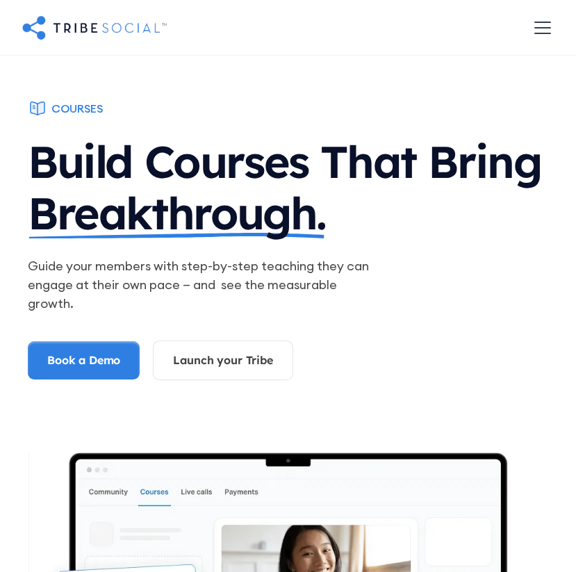 Image resolution: width=576 pixels, height=572 pixels. I want to click on a: Launch your Tribe, so click(222, 360).